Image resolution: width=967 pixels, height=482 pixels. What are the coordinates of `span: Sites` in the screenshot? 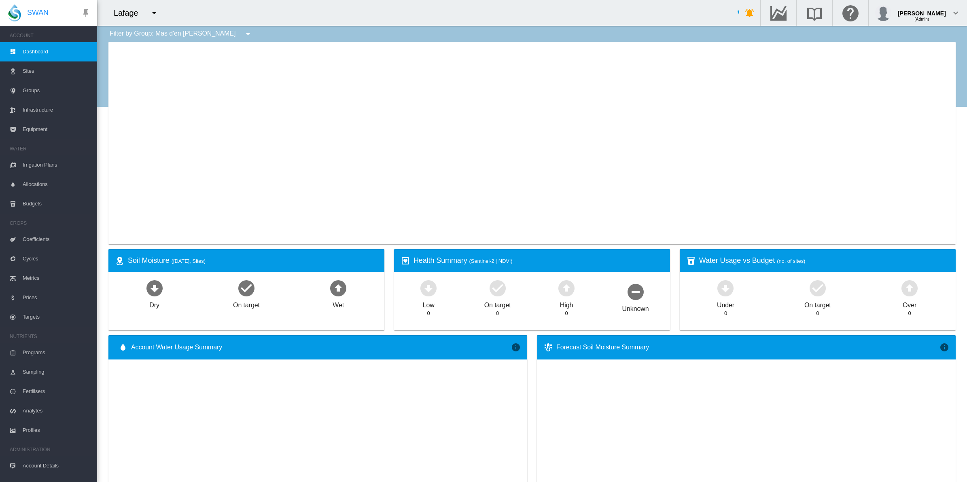 It's located at (57, 71).